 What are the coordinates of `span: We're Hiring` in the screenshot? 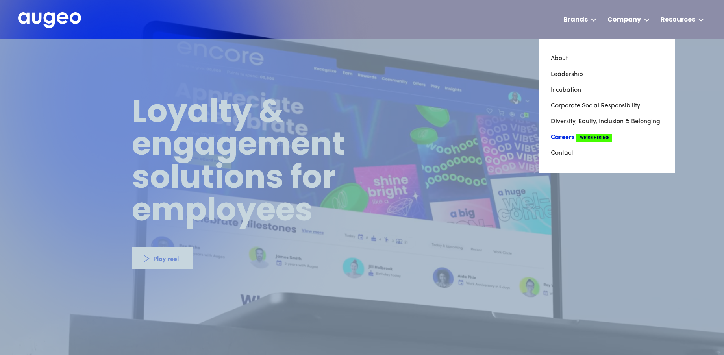 It's located at (594, 138).